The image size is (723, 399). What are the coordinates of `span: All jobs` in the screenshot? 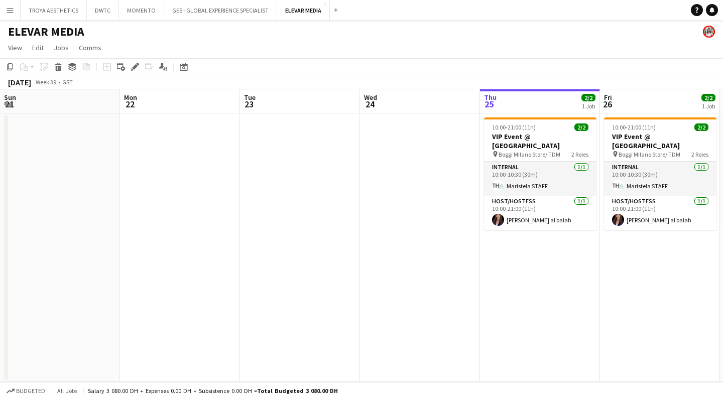 It's located at (67, 391).